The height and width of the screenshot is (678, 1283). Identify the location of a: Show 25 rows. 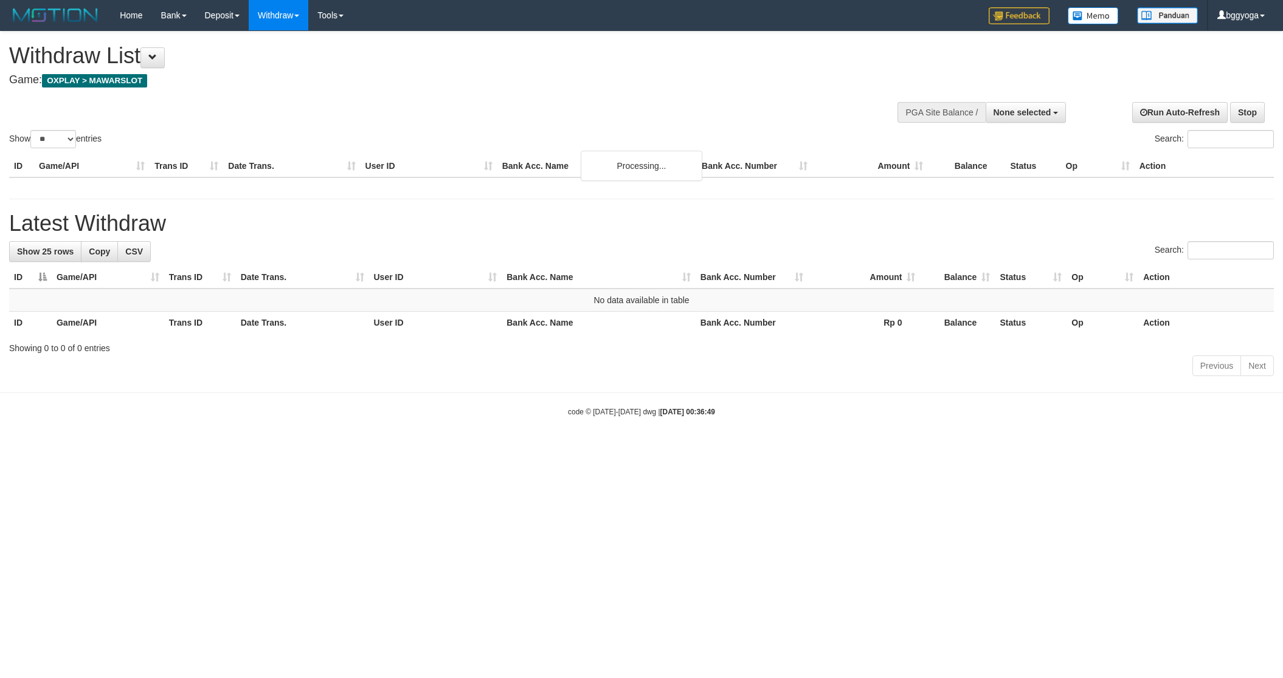
(45, 252).